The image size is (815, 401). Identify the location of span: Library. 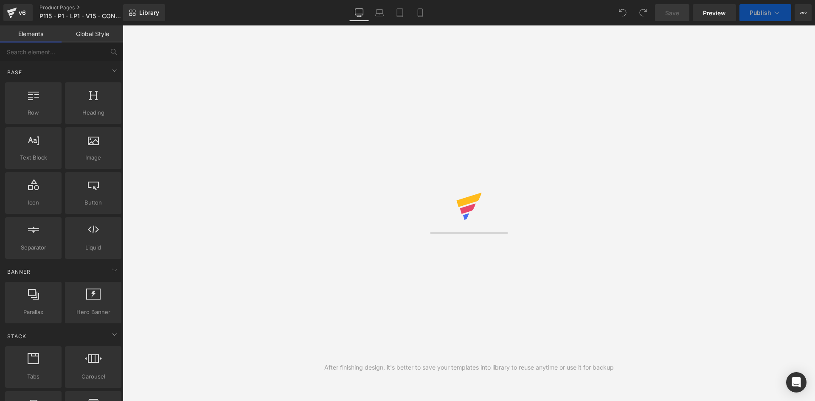
(149, 13).